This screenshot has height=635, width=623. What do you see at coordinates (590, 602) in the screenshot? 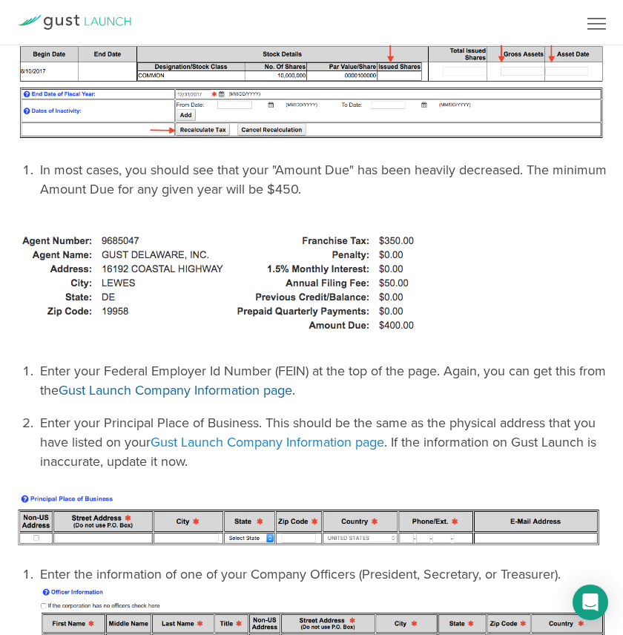
I see `div: Open Intercom Messenger` at bounding box center [590, 602].